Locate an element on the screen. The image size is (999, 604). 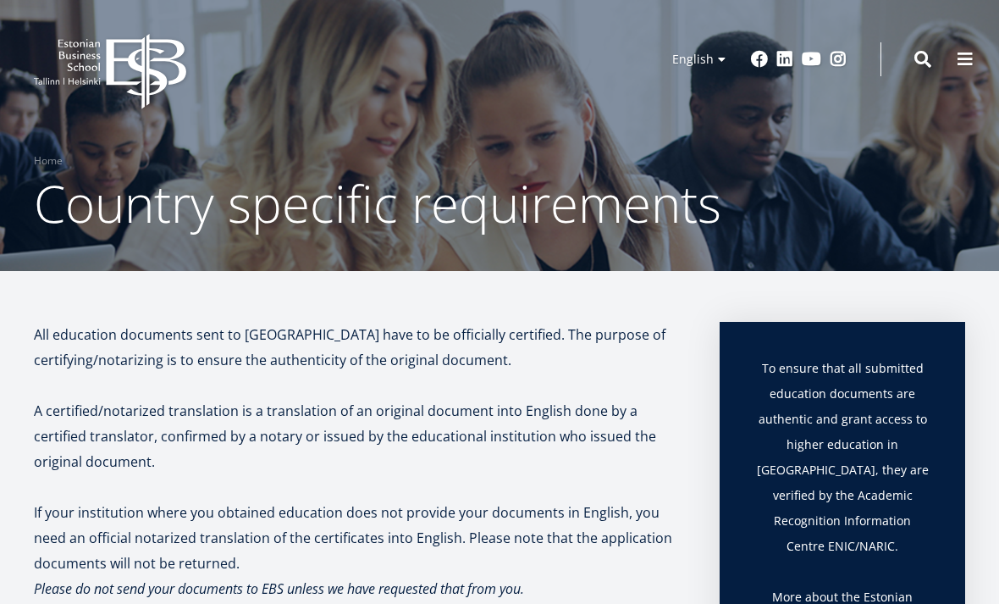
span: Country specific requirements is located at coordinates (378, 203).